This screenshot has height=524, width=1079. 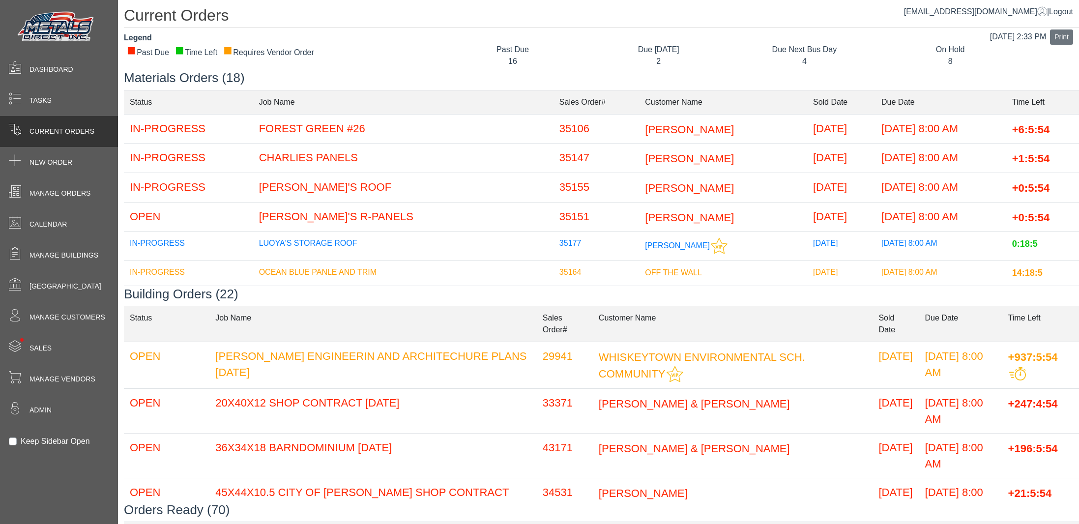 I want to click on span: +0:5:54, so click(x=1031, y=188).